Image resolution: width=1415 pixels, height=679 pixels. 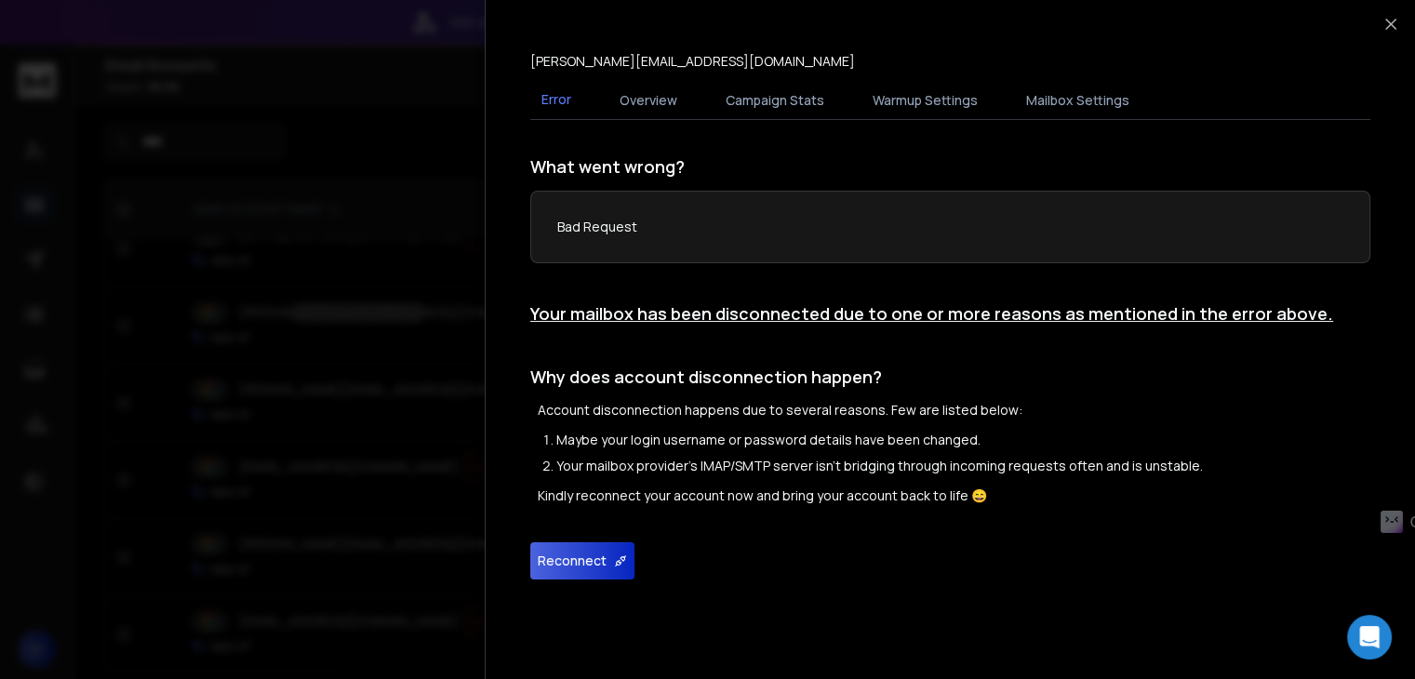 What do you see at coordinates (950, 167) in the screenshot?
I see `h1: What went wrong?` at bounding box center [950, 167].